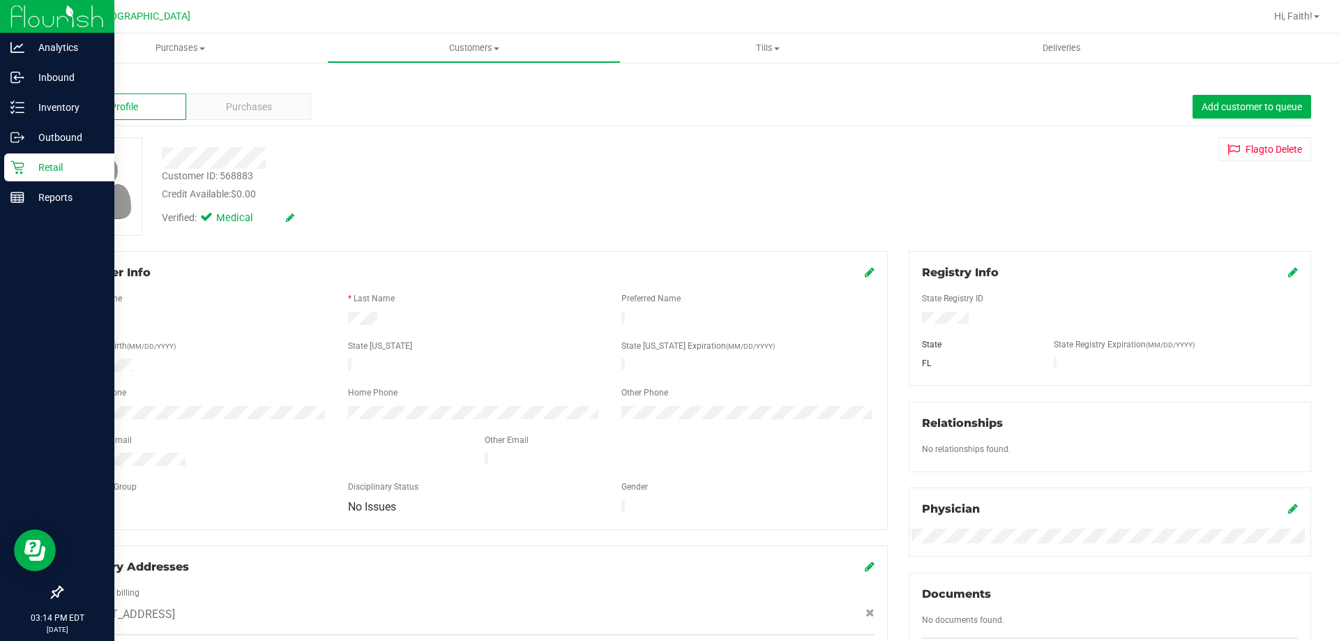  Describe the element at coordinates (473, 48) in the screenshot. I see `a: Customers` at that location.